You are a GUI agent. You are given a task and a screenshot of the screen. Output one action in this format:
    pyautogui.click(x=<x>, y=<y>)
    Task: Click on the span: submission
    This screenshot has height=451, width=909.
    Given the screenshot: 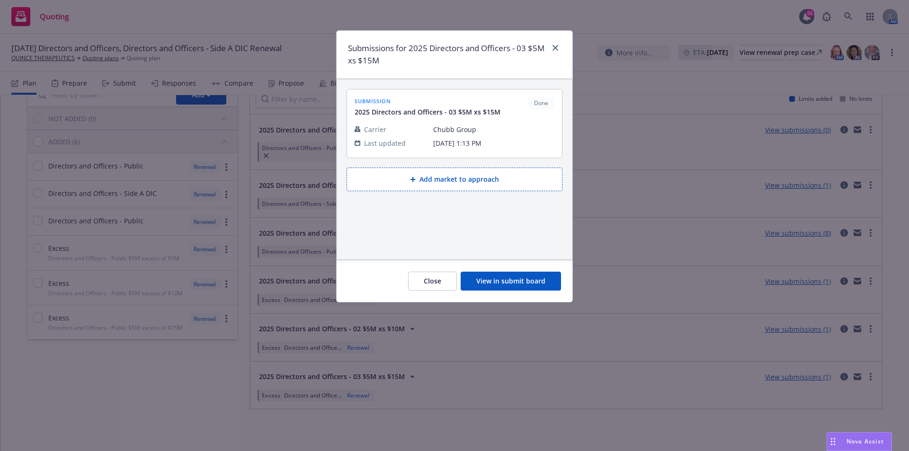 What is the action you would take?
    pyautogui.click(x=428, y=101)
    